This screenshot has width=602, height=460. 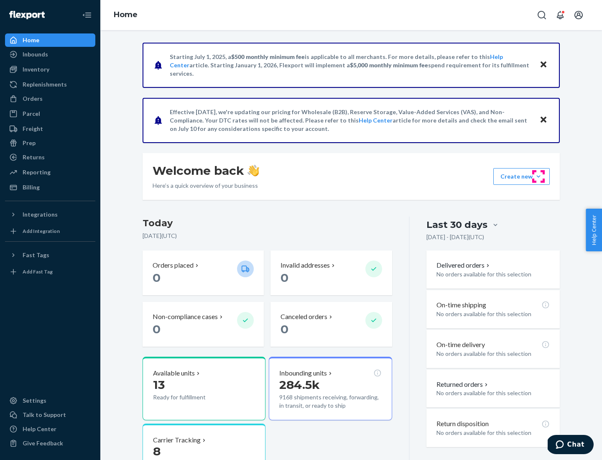 What do you see at coordinates (50, 415) in the screenshot?
I see `button: Talk to Support` at bounding box center [50, 415].